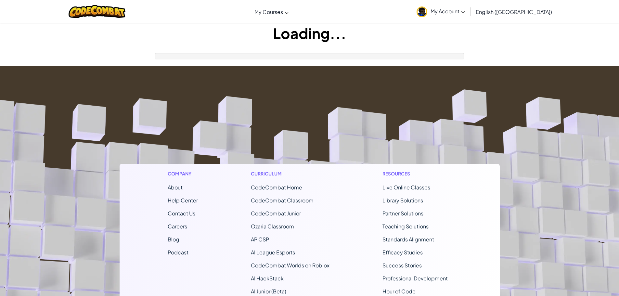  I want to click on a: CodeCombat Junior, so click(276, 213).